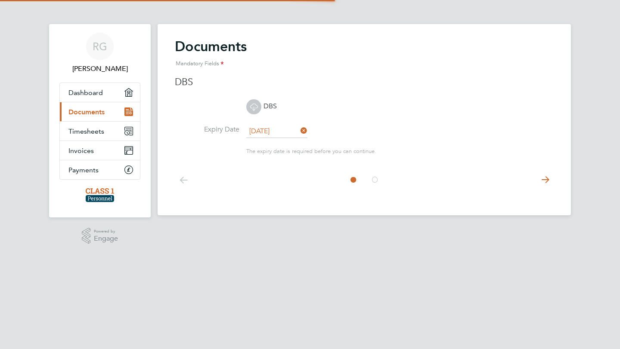 The width and height of the screenshot is (620, 349). What do you see at coordinates (100, 131) in the screenshot?
I see `a: Timesheets` at bounding box center [100, 131].